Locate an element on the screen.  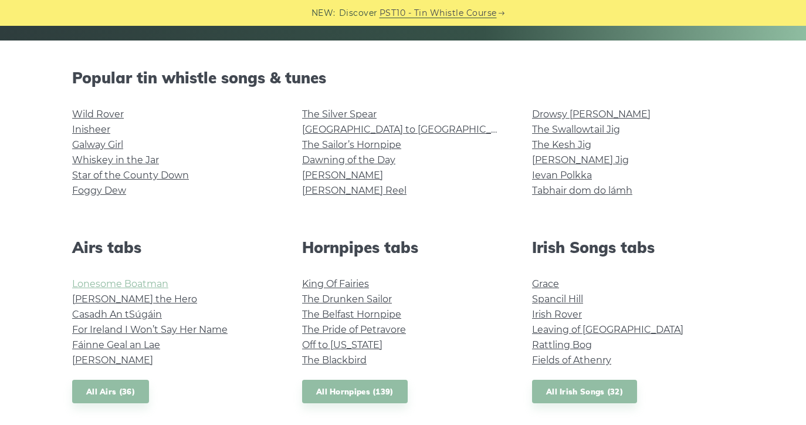
a: Rattling Bog is located at coordinates (562, 345).